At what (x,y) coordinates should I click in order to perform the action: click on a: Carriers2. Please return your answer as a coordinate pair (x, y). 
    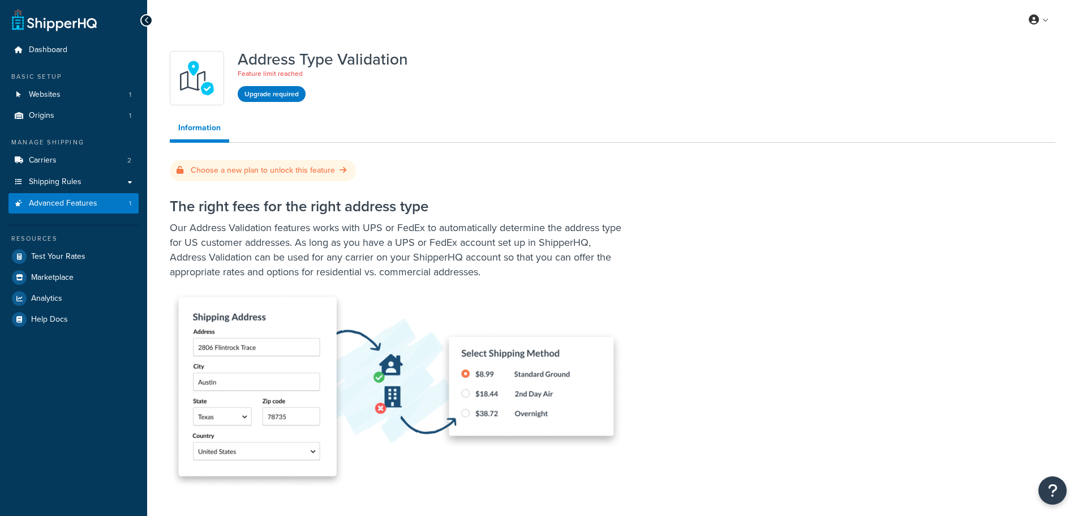
    Looking at the image, I should click on (74, 160).